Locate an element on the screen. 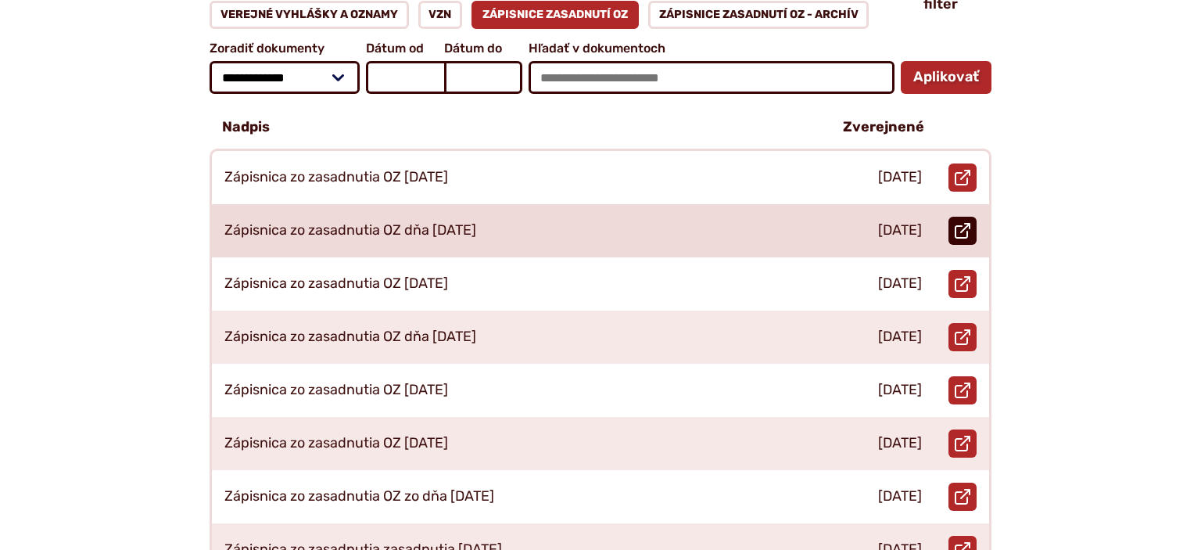  input: Dátum do is located at coordinates (483, 77).